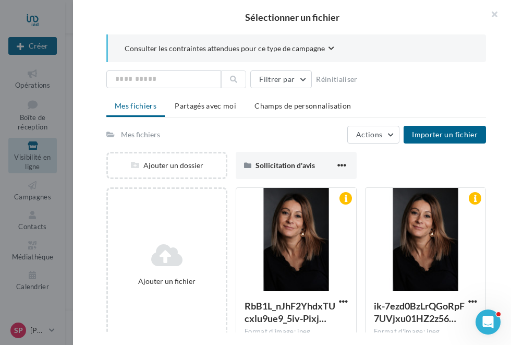 This screenshot has width=511, height=345. Describe the element at coordinates (373, 135) in the screenshot. I see `button: Actions` at that location.